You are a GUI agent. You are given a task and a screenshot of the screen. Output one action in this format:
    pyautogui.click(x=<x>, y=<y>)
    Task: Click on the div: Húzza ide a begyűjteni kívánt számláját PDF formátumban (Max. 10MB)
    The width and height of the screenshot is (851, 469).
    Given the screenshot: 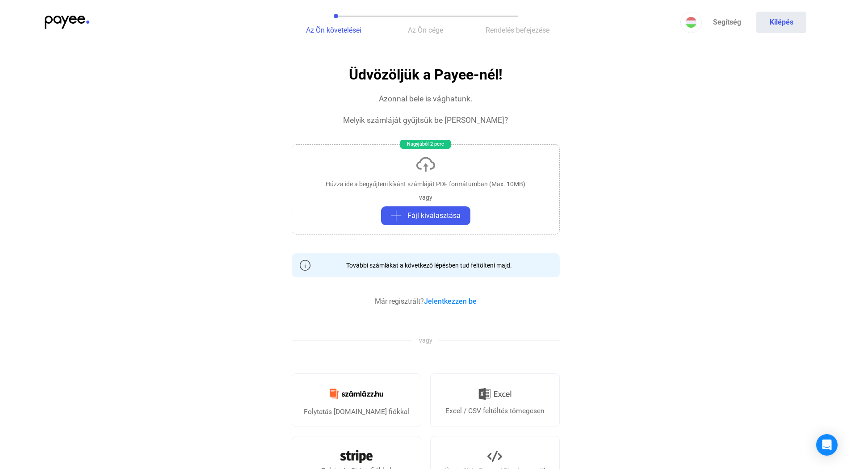 What is the action you would take?
    pyautogui.click(x=425, y=184)
    